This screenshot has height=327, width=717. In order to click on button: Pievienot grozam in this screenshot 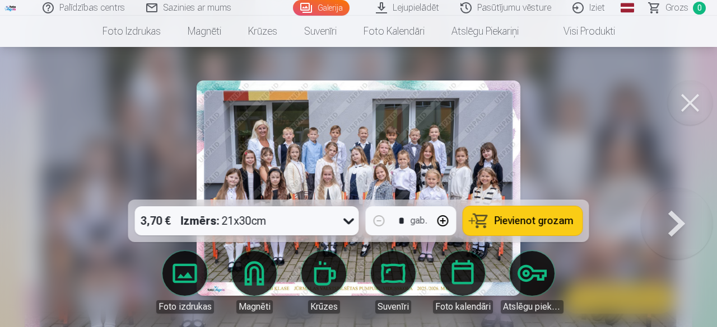, I will do `click(522, 221)`.